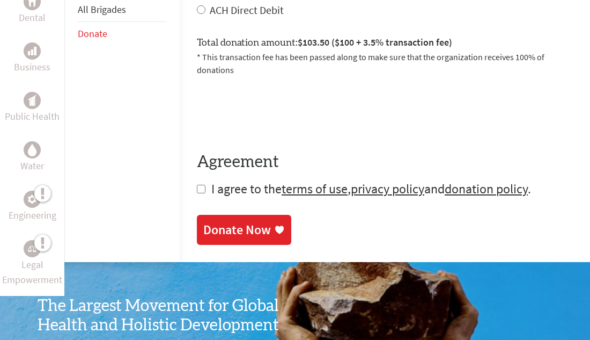 The image size is (590, 340). What do you see at coordinates (32, 248) in the screenshot?
I see `div: Legal Empowerment` at bounding box center [32, 248].